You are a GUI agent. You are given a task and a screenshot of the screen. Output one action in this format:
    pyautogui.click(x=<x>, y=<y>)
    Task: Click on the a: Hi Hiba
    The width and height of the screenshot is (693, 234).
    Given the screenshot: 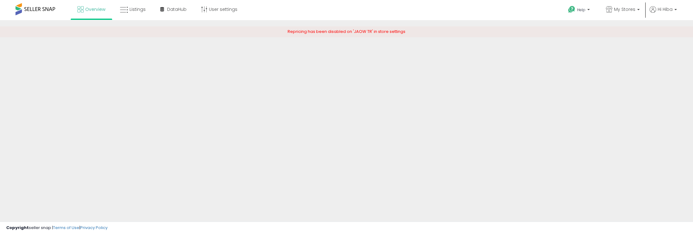 What is the action you would take?
    pyautogui.click(x=663, y=13)
    